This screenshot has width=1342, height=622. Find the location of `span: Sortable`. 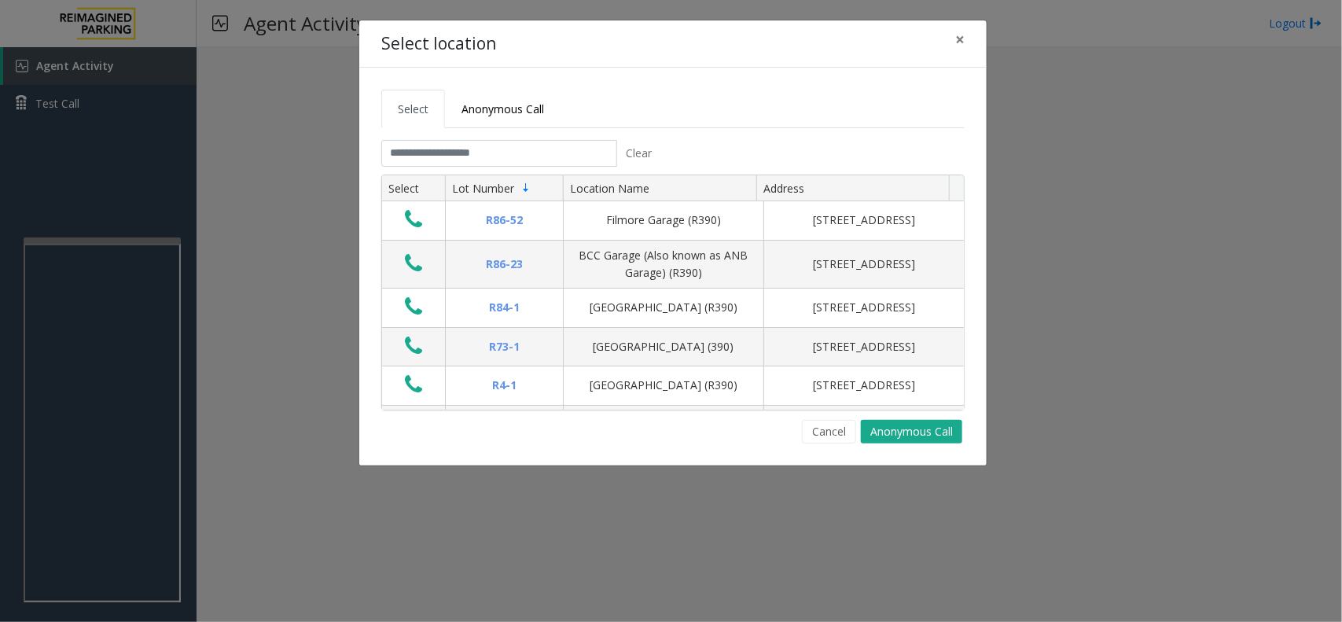

span: Sortable is located at coordinates (526, 188).